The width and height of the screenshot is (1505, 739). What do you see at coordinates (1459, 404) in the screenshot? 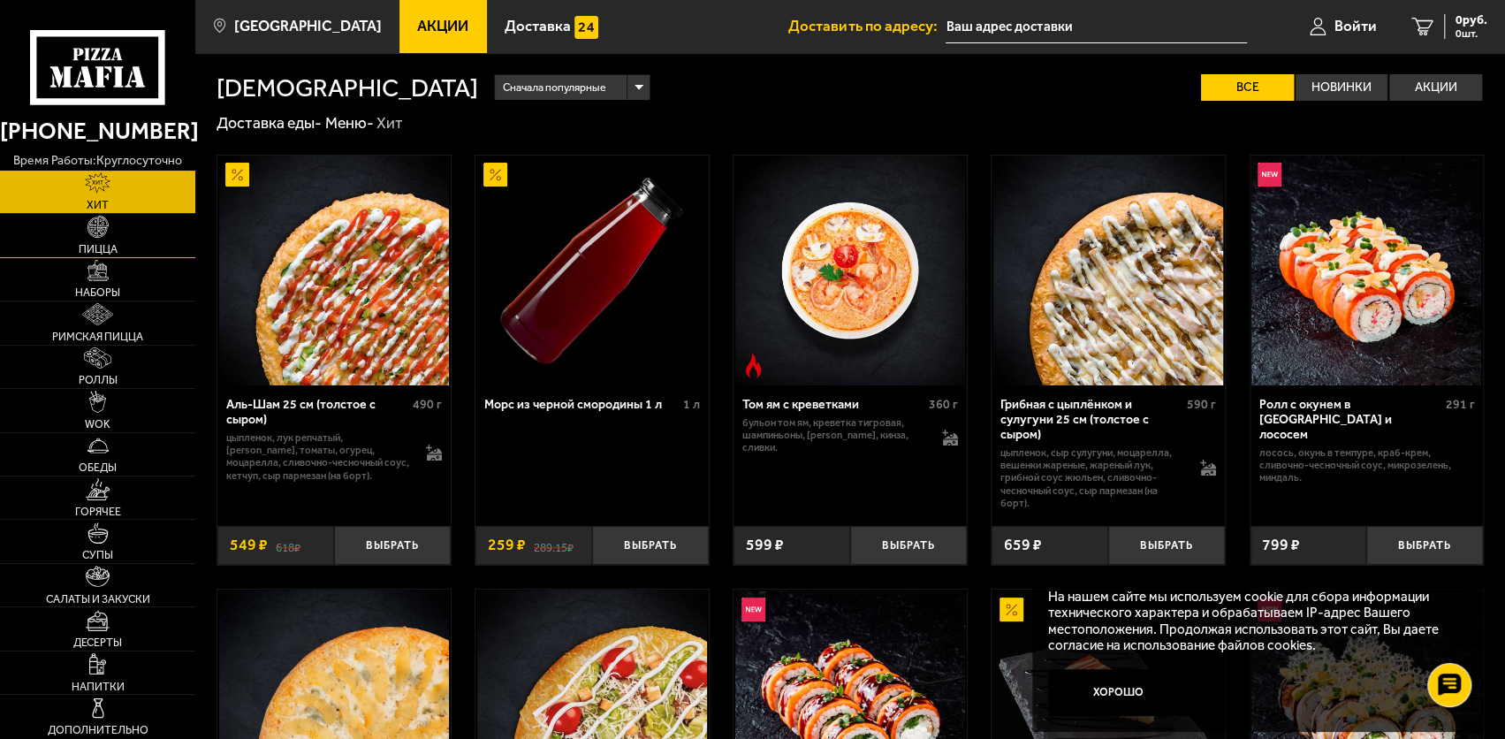
I see `span: 291 г` at bounding box center [1459, 404].